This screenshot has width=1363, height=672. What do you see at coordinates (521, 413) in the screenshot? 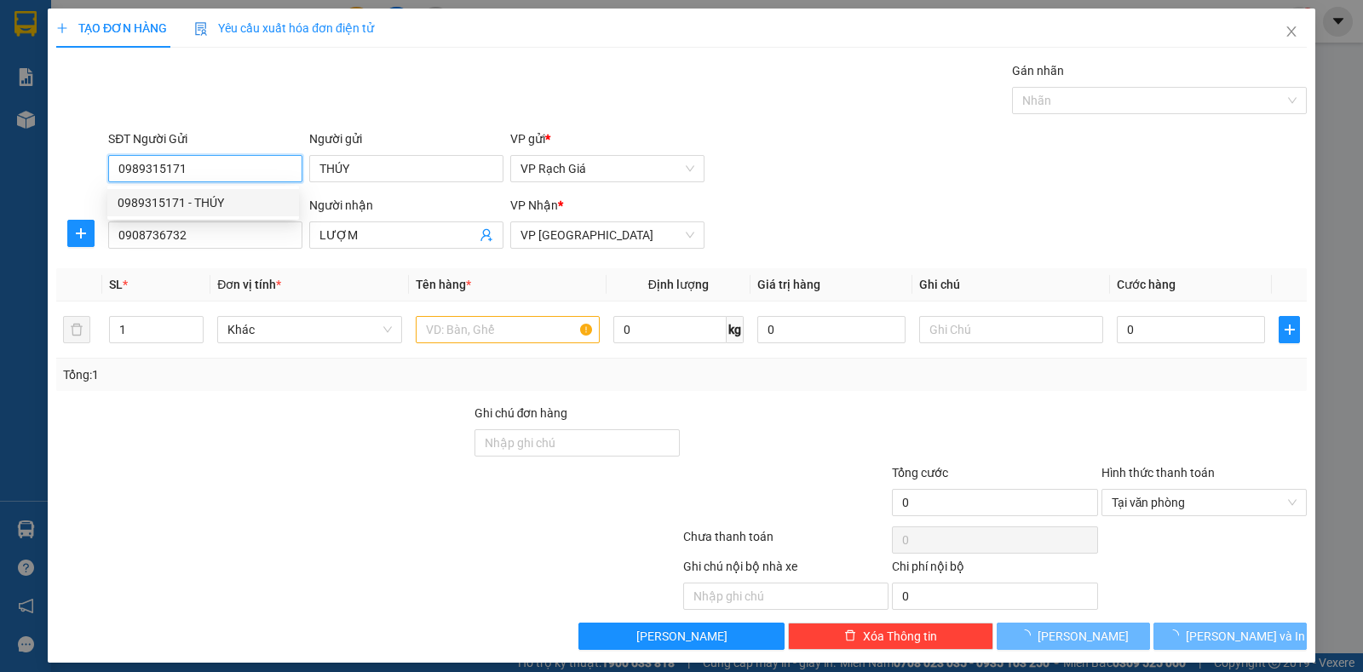
I see `label: Ghi chú đơn hàng` at bounding box center [521, 413].